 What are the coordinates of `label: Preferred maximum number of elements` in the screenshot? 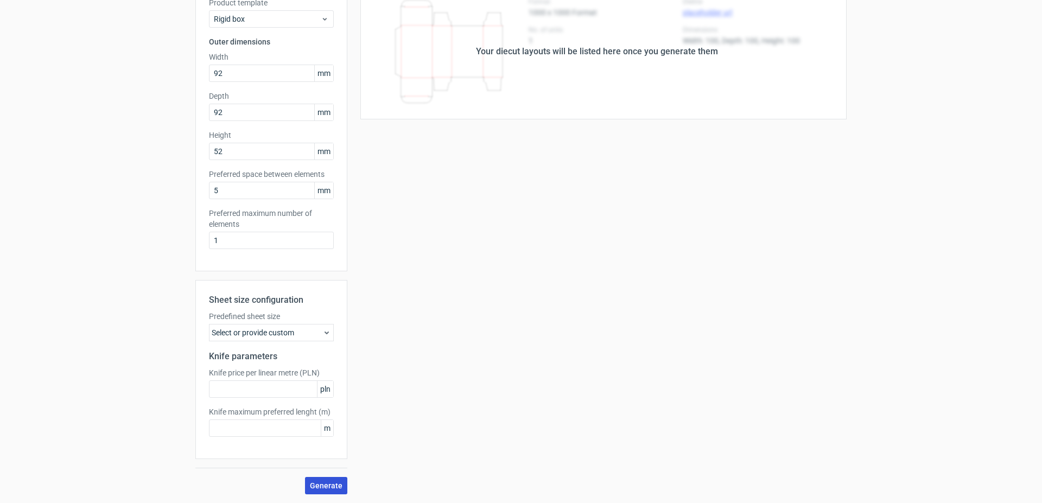 It's located at (271, 219).